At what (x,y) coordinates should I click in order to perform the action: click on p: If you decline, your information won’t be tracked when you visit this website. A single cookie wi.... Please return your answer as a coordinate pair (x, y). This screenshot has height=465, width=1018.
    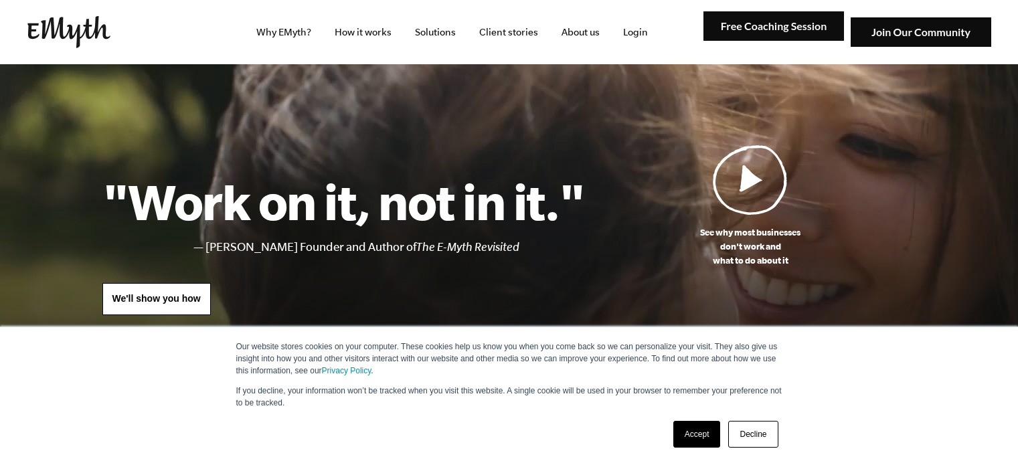
    Looking at the image, I should click on (509, 397).